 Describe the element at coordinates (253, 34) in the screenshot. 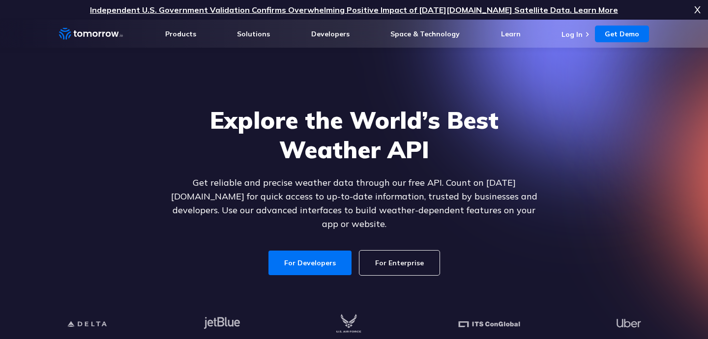

I see `a: Solutions` at that location.